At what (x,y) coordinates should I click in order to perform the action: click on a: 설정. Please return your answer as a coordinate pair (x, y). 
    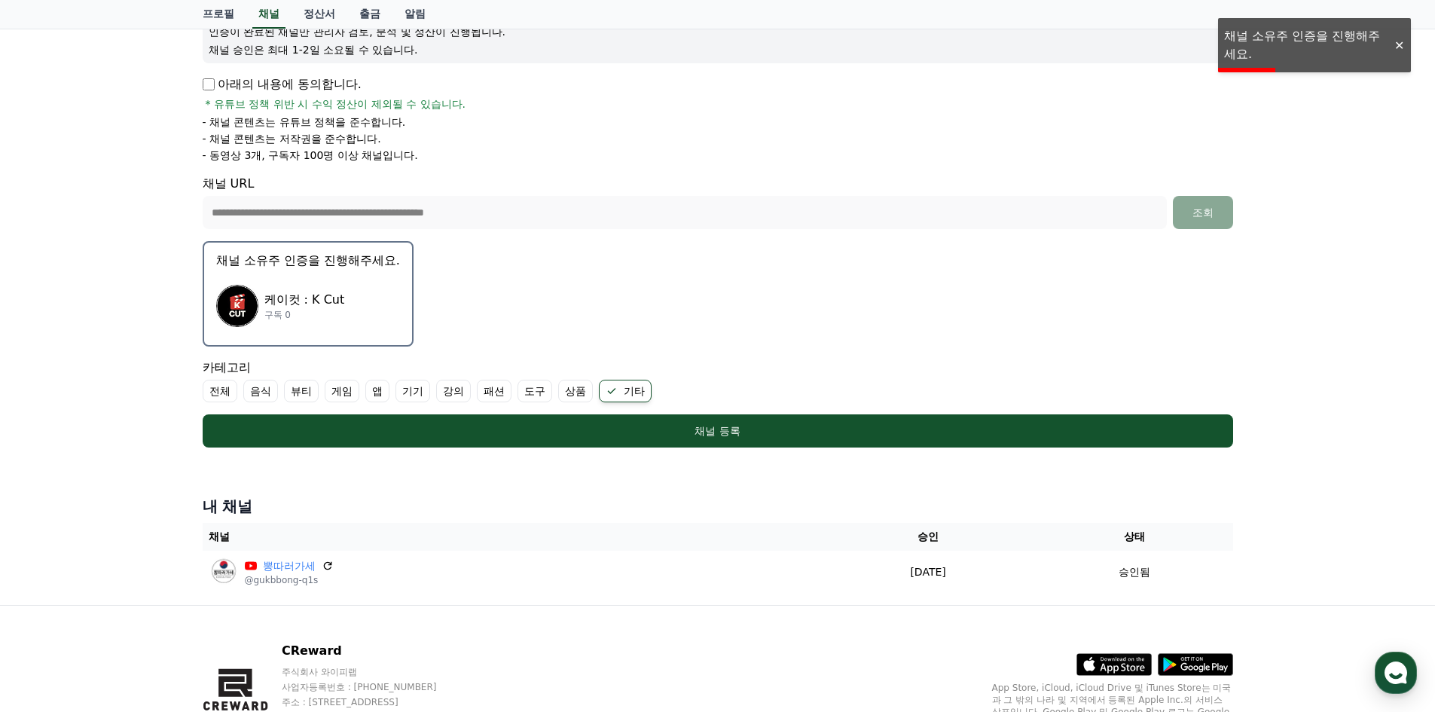
    Looking at the image, I should click on (242, 496).